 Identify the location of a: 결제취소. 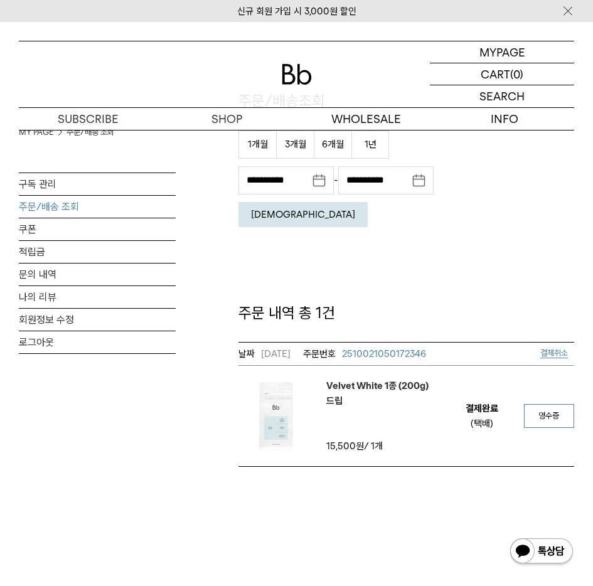
(554, 353).